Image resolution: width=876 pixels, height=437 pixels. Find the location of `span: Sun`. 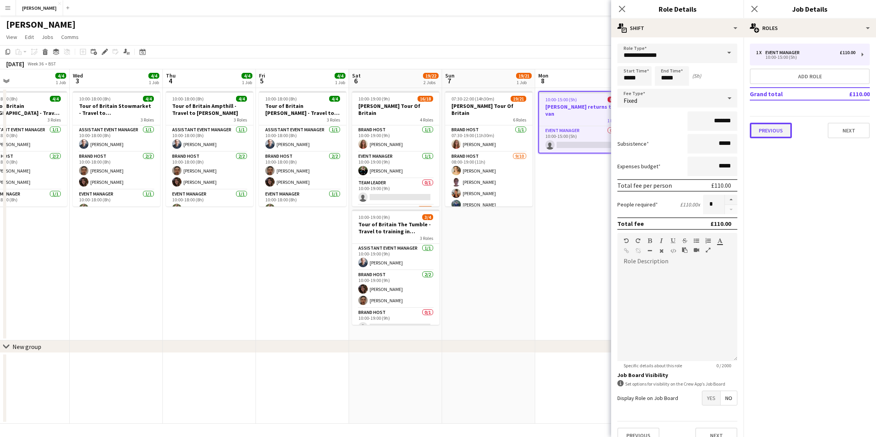

span: Sun is located at coordinates (450, 76).